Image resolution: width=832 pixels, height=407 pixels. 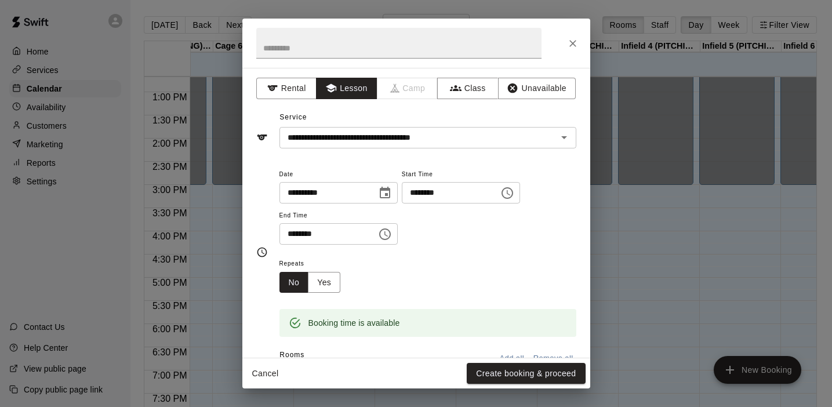 I want to click on svg: Service, so click(x=262, y=137).